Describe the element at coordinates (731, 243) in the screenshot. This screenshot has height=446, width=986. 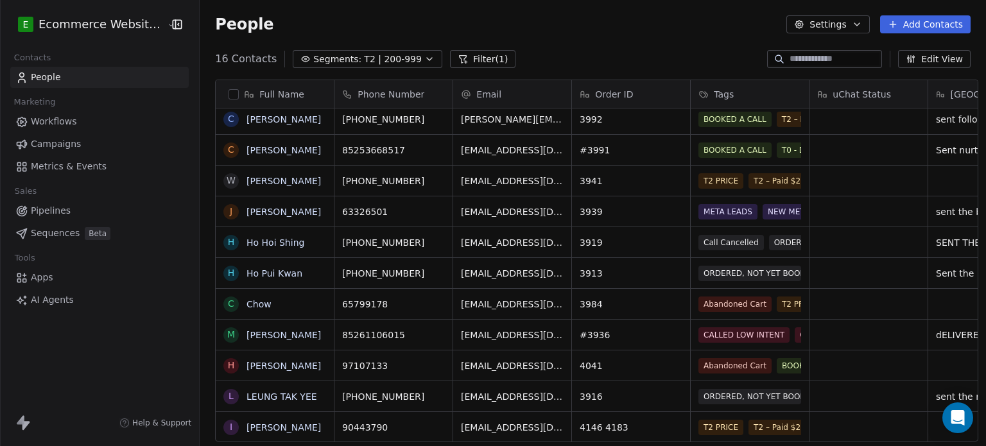
I see `span: Call Cancelled` at that location.